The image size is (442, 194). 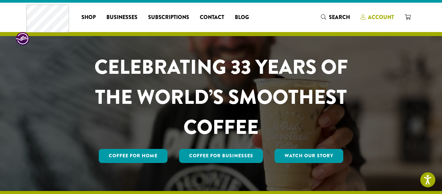 What do you see at coordinates (88, 17) in the screenshot?
I see `a: Shop` at bounding box center [88, 17].